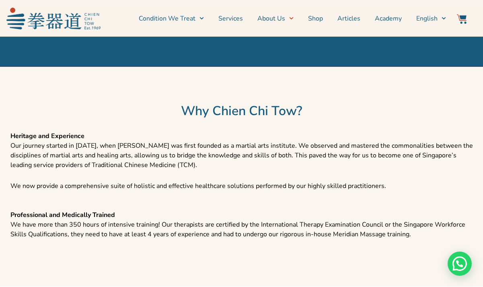 The width and height of the screenshot is (483, 287). Describe the element at coordinates (171, 19) in the screenshot. I see `a: Condition We Treat` at that location.